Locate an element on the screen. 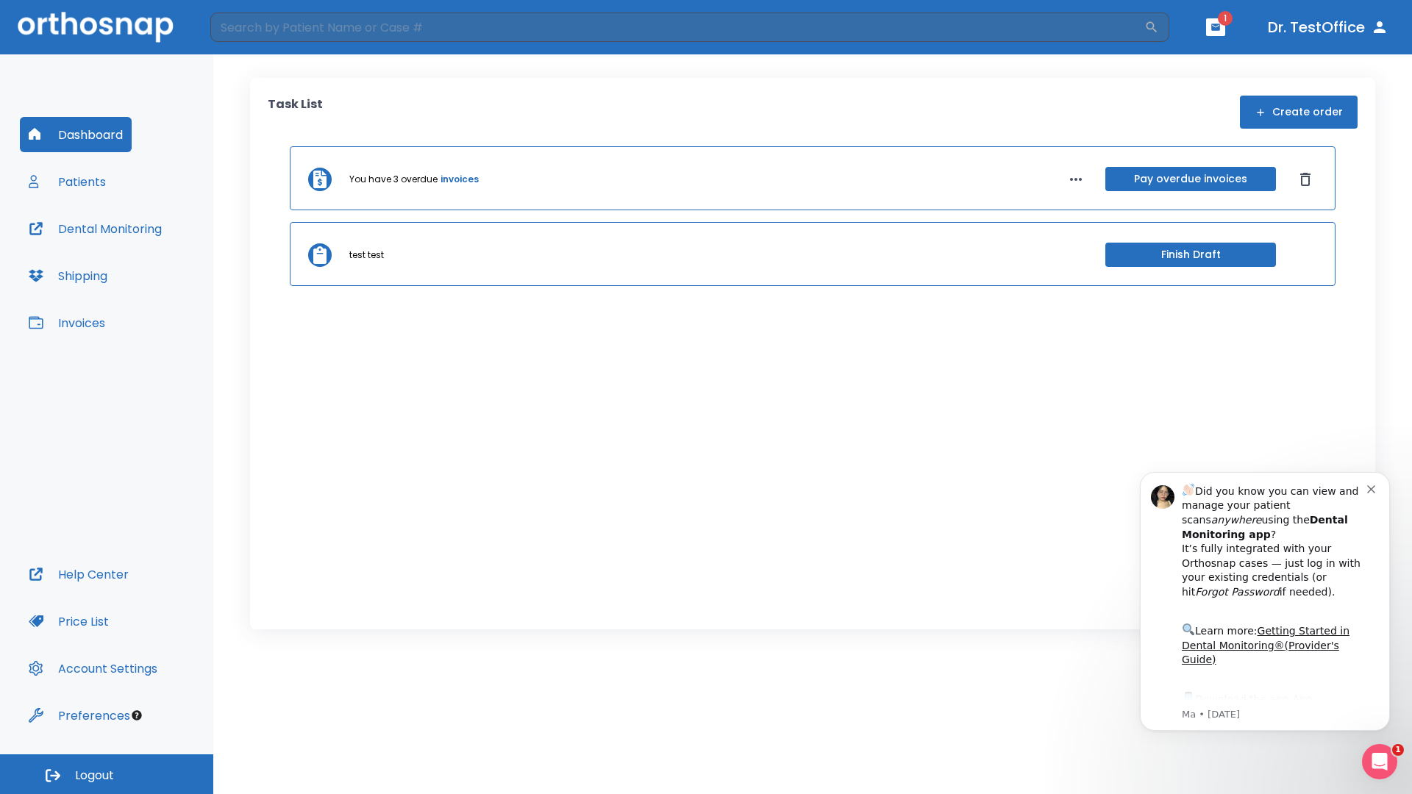  a: Account Settings is located at coordinates (93, 669).